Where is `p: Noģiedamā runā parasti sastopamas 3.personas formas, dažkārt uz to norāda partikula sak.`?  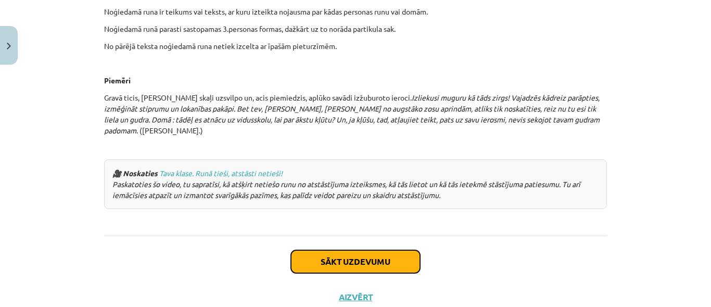 p: Noģiedamā runā parasti sastopamas 3.personas formas, dažkārt uz to norāda partikula sak. is located at coordinates (356, 29).